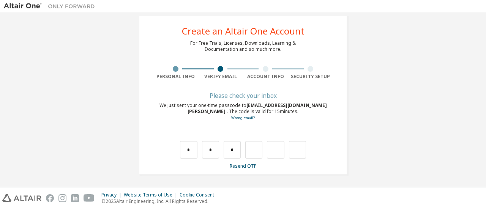  What do you see at coordinates (311, 77) in the screenshot?
I see `div: Security Setup` at bounding box center [311, 77].